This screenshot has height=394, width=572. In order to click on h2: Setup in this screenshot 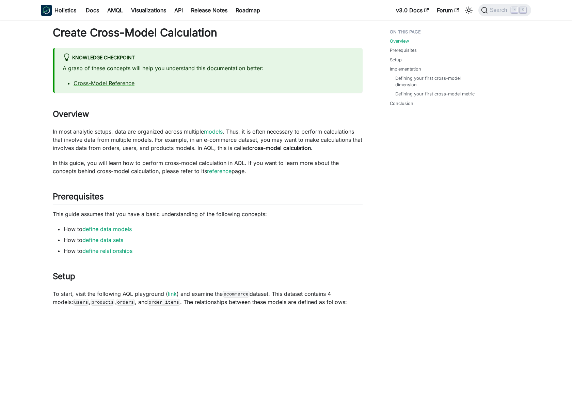, I will do `click(208, 278)`.